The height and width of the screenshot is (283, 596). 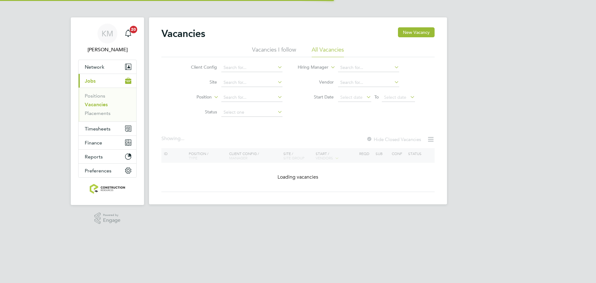 I want to click on label: Hiring Manager, so click(x=311, y=67).